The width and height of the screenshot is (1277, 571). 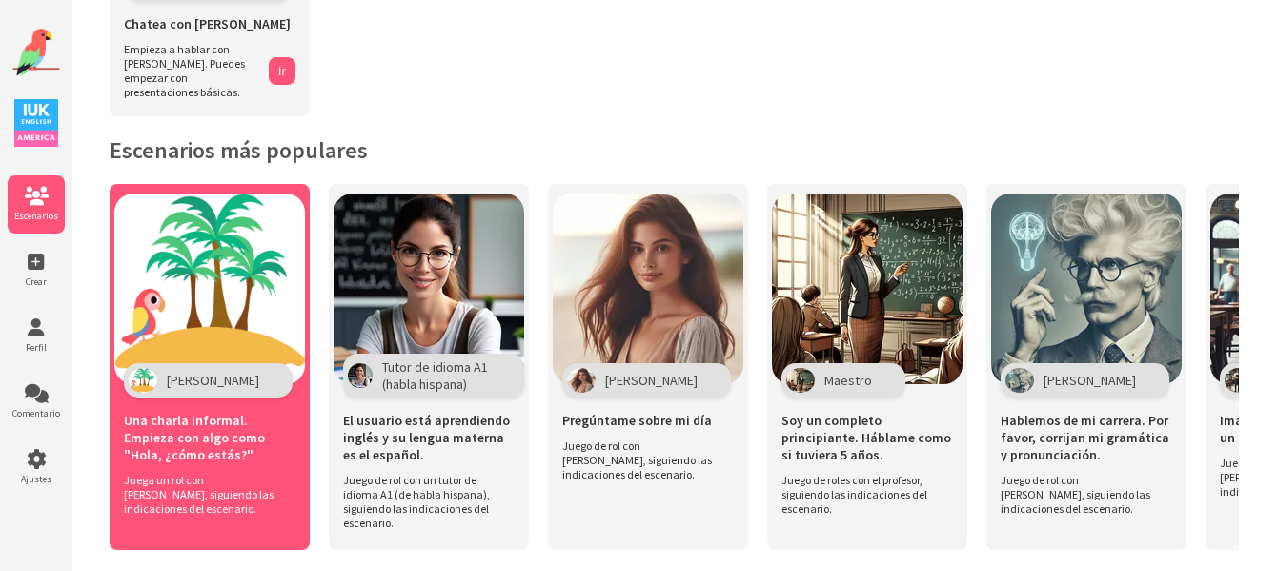 What do you see at coordinates (866, 437) in the screenshot?
I see `font: Soy un completo principiante. Háblame como si tuviera 5 años.` at bounding box center [866, 437].